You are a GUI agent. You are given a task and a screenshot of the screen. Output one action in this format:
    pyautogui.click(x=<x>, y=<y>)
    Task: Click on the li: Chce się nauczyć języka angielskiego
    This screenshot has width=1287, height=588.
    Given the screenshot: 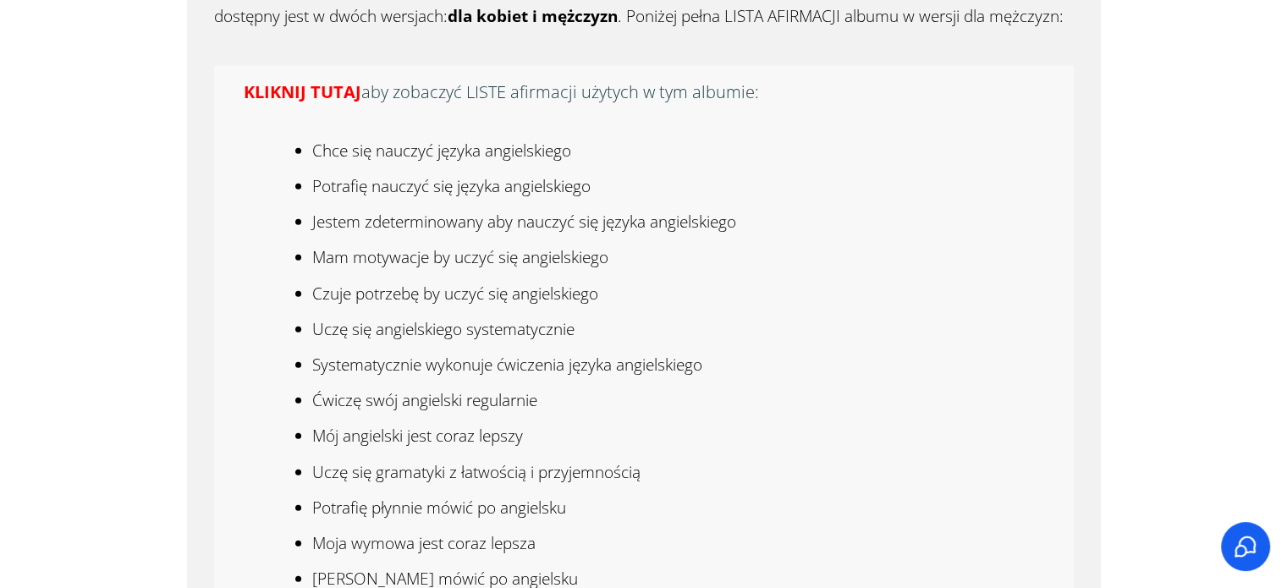 What is the action you would take?
    pyautogui.click(x=677, y=154)
    